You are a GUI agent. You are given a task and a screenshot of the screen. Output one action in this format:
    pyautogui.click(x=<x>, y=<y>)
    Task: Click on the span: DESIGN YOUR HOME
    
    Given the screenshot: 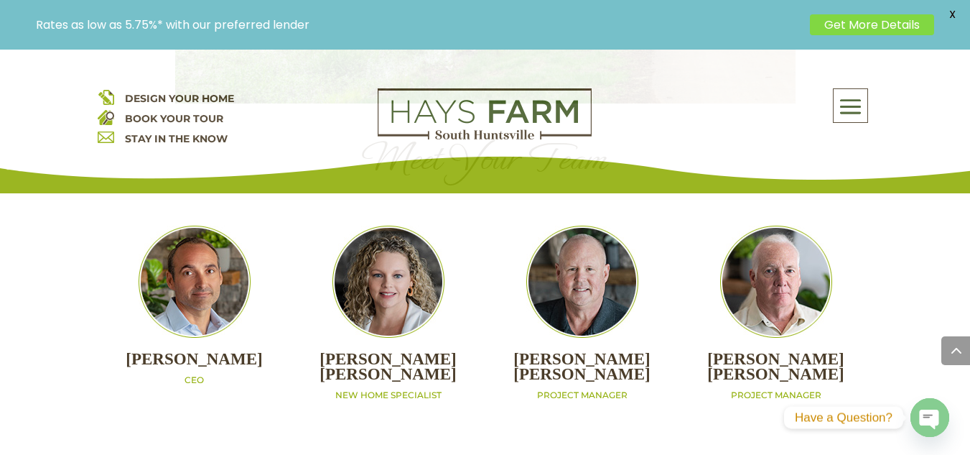 What is the action you would take?
    pyautogui.click(x=180, y=98)
    